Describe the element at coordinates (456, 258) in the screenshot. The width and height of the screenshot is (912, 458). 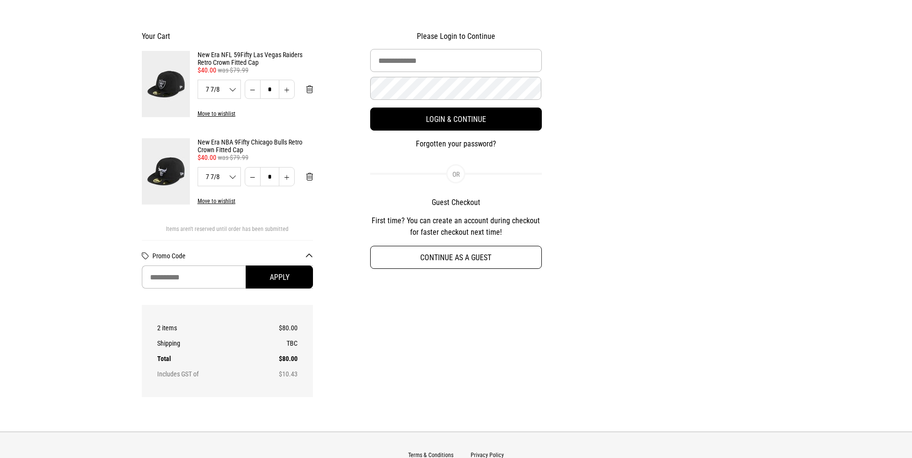
I see `button: Continue as a guest` at that location.